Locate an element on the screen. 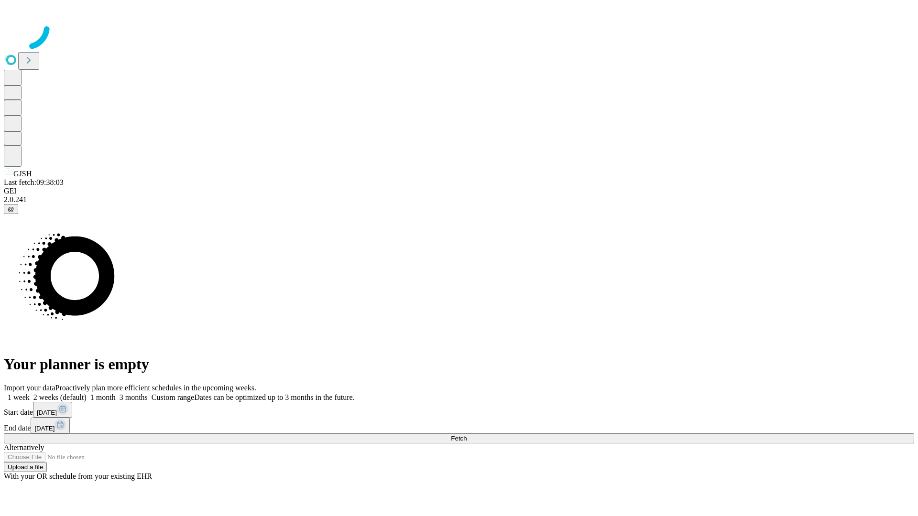 Image resolution: width=918 pixels, height=516 pixels. span: Fetch is located at coordinates (458, 438).